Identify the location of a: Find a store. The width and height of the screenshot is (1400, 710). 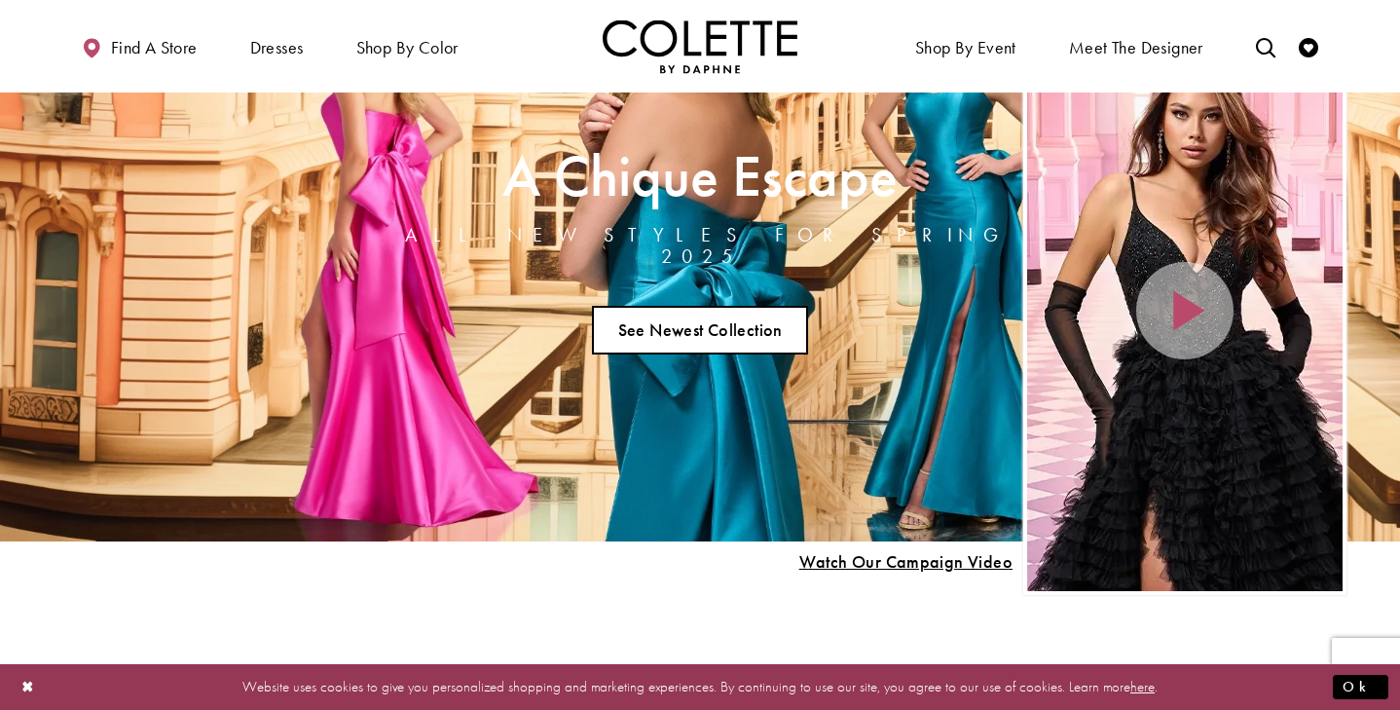
(139, 46).